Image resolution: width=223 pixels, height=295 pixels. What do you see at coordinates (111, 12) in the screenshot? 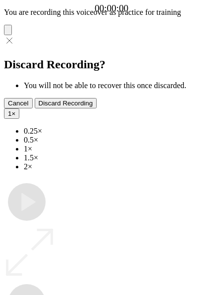
I see `p: You are recording this voiceover as practice for training` at bounding box center [111, 12].